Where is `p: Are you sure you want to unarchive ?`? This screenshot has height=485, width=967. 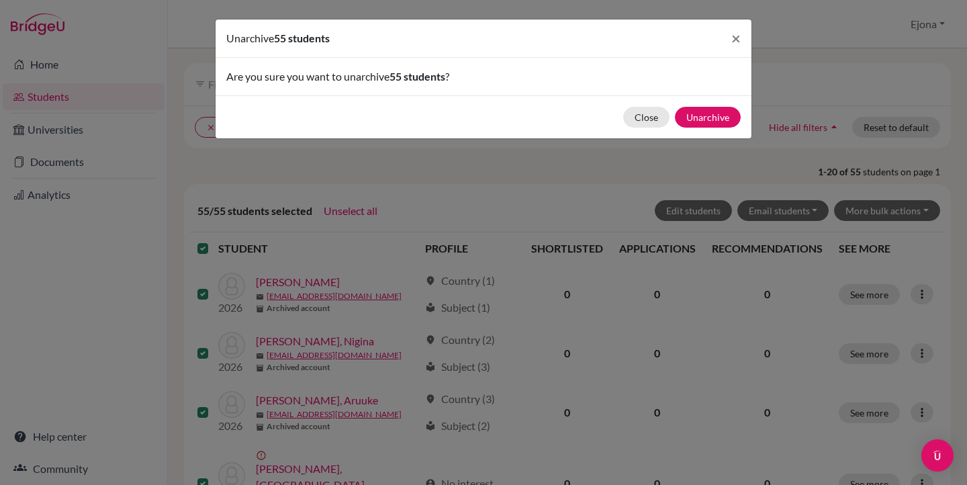 p: Are you sure you want to unarchive ? is located at coordinates (483, 77).